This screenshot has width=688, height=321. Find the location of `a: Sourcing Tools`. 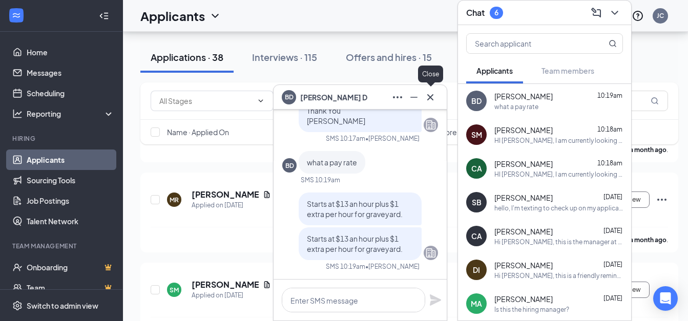

a: Sourcing Tools is located at coordinates (70, 180).